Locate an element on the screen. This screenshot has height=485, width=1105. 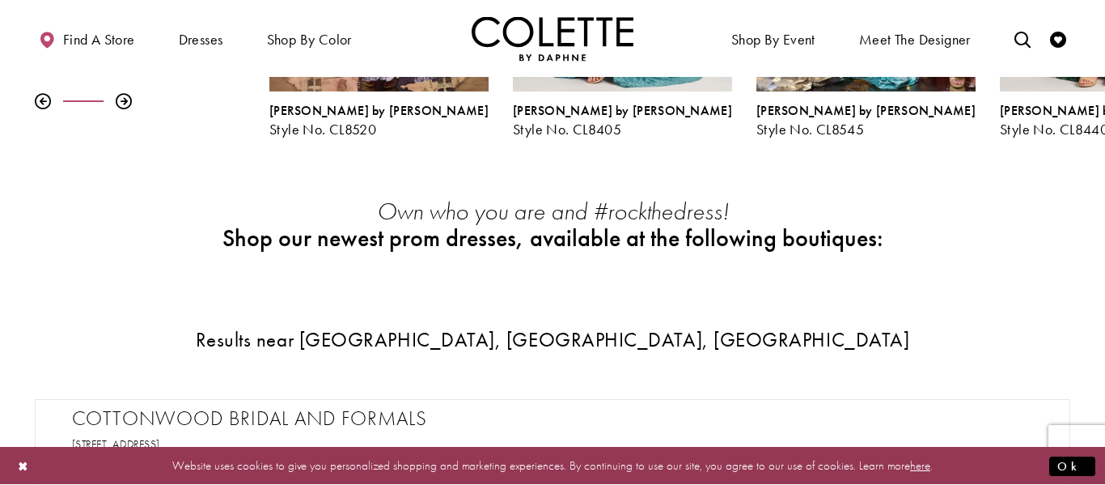
em: Own who you are and #rockthedress! is located at coordinates (553, 211).